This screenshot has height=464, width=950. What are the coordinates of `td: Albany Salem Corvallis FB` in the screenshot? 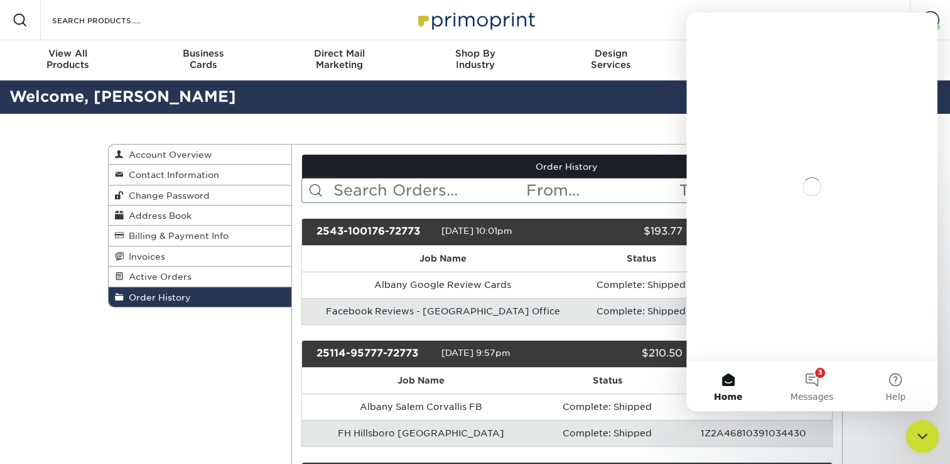 It's located at (421, 406).